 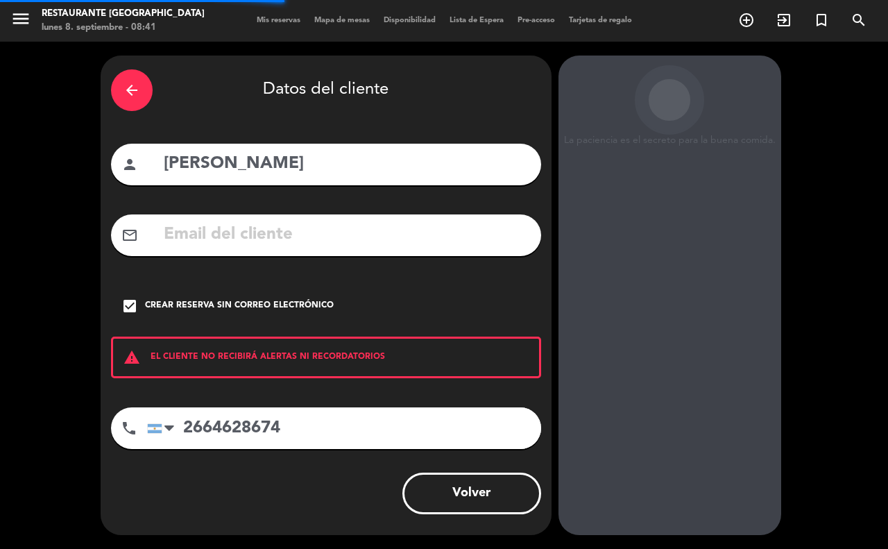 What do you see at coordinates (346, 235) in the screenshot?
I see `input: Email del cliente` at bounding box center [346, 235].